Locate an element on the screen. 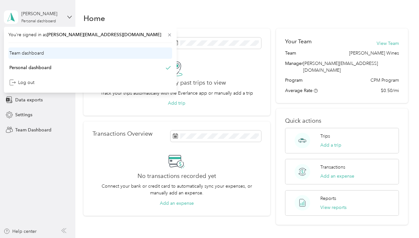 The height and width of the screenshot is (238, 419). h2: You don’t have any past trips to view is located at coordinates (177, 83).